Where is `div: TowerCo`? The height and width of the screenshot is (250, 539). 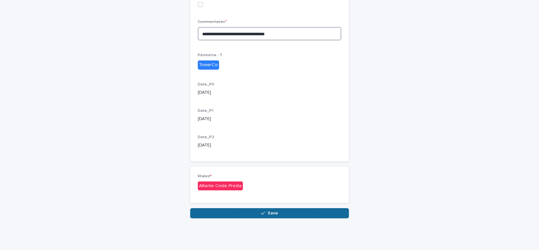 div: TowerCo is located at coordinates (208, 65).